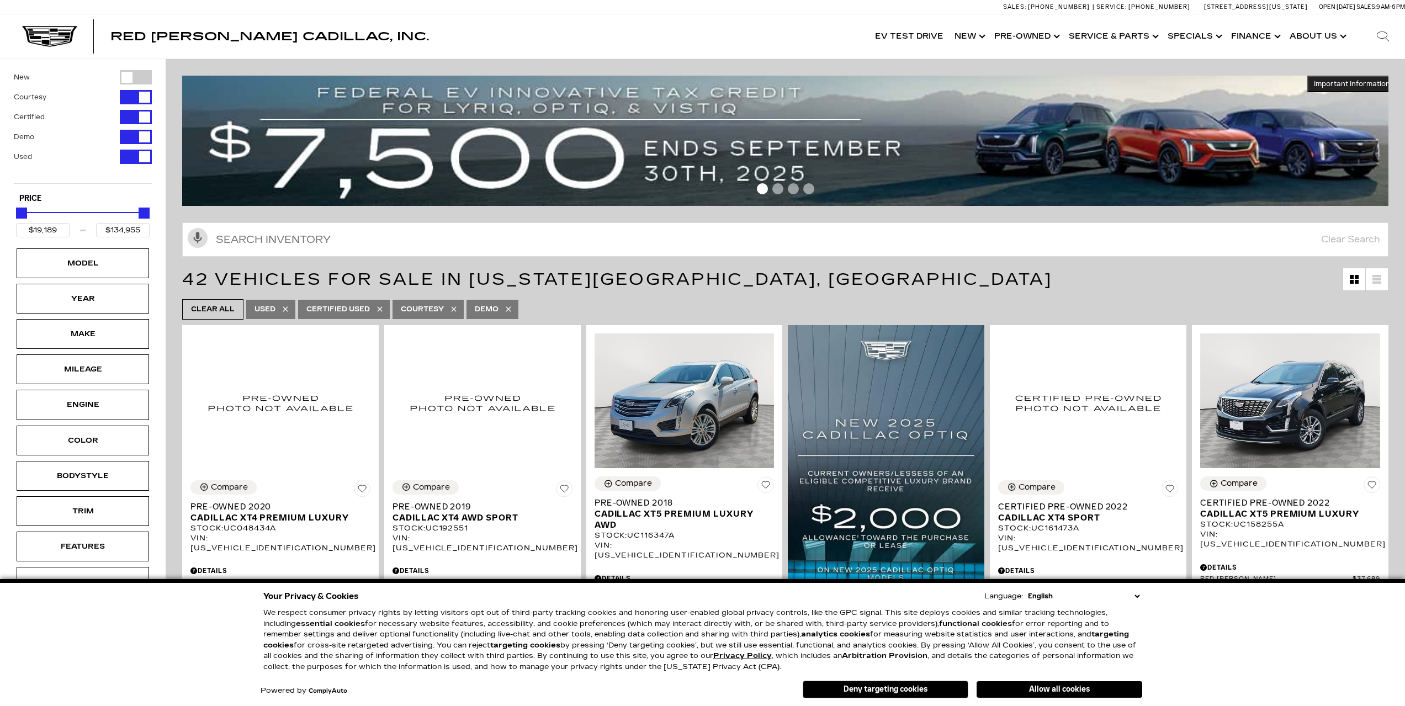  Describe the element at coordinates (1194, 36) in the screenshot. I see `a: Specials` at that location.